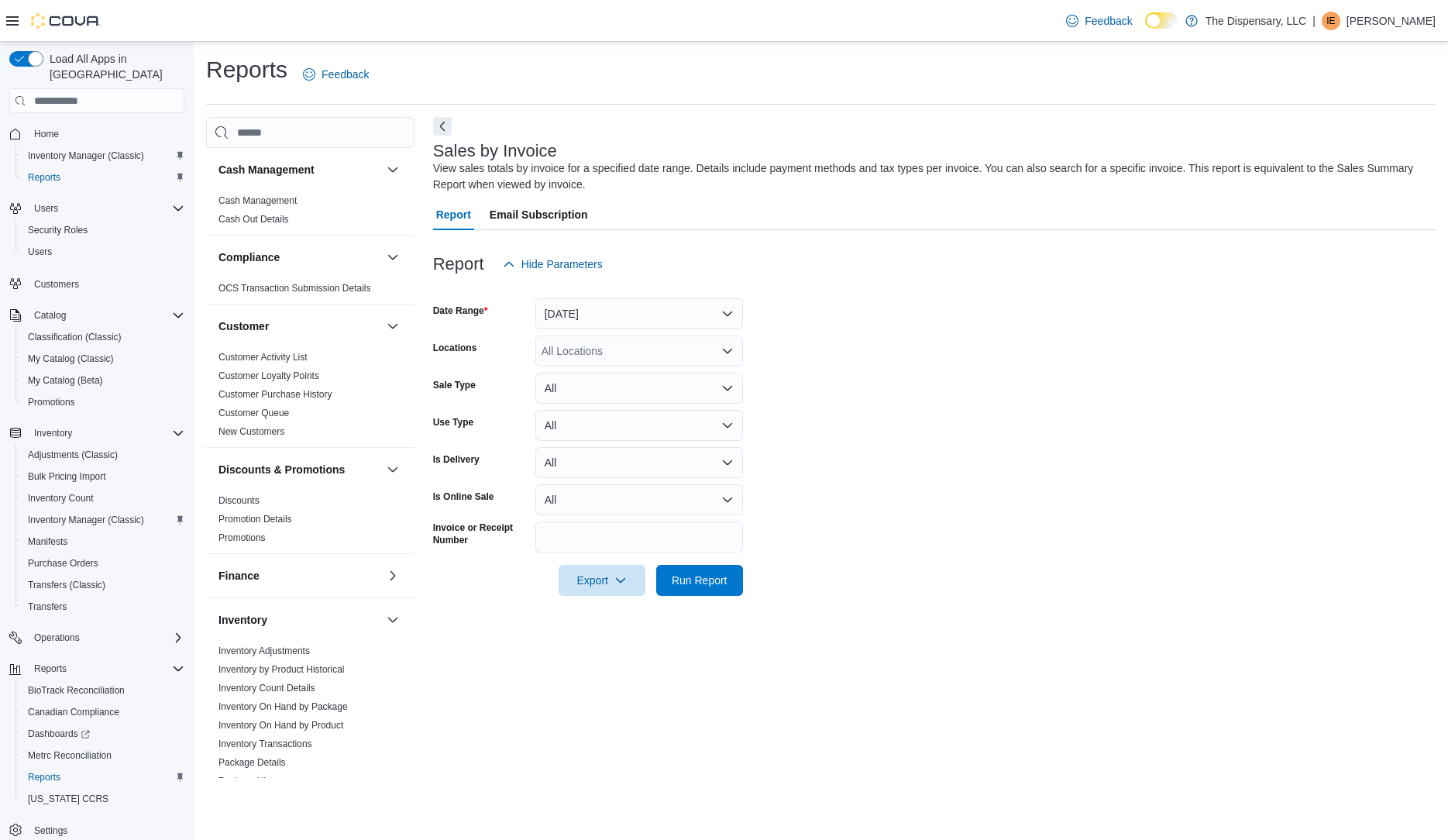 The image size is (1448, 840). I want to click on a: Purchase Orders, so click(63, 563).